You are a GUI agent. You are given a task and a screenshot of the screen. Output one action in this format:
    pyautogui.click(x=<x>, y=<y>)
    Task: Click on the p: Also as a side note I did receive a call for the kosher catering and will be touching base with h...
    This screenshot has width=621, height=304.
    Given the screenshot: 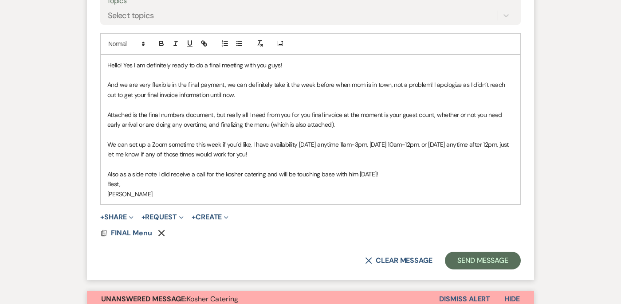 What is the action you would take?
    pyautogui.click(x=311, y=174)
    